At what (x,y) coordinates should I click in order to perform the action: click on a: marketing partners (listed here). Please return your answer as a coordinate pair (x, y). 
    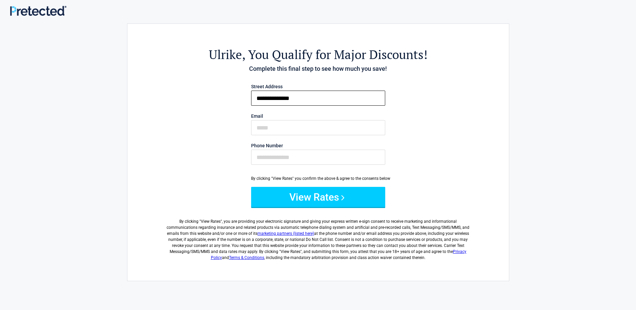
    Looking at the image, I should click on (285, 233).